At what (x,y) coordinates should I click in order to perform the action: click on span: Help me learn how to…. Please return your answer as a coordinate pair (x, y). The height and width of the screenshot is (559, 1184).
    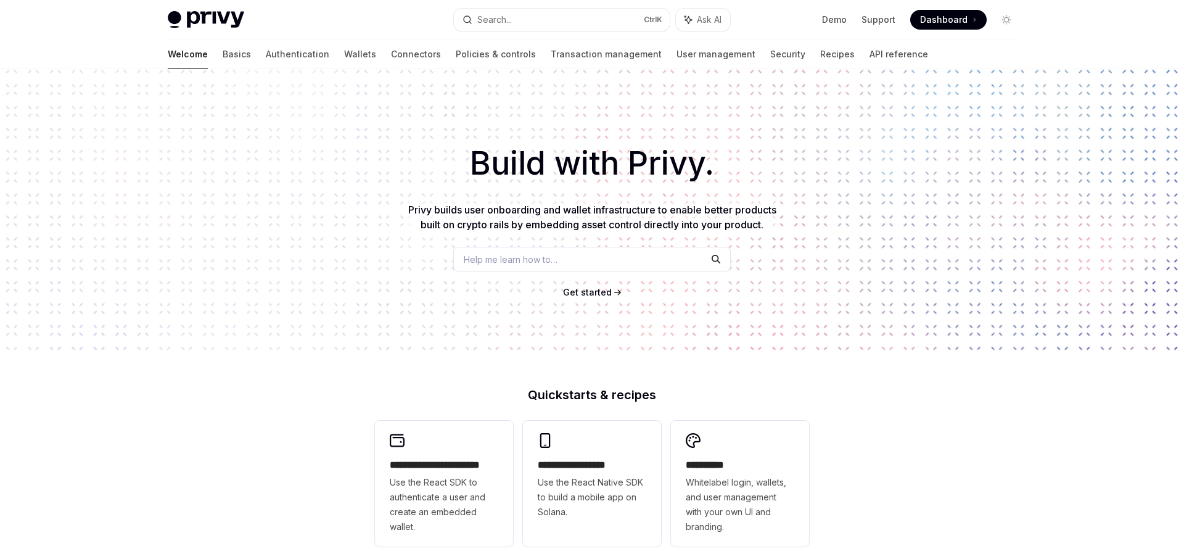
    Looking at the image, I should click on (511, 259).